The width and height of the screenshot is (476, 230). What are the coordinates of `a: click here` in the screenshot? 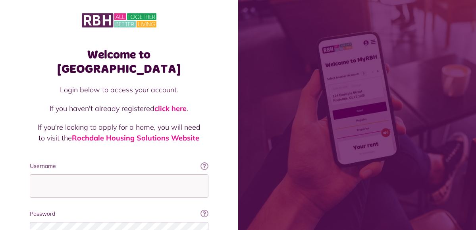 It's located at (170, 108).